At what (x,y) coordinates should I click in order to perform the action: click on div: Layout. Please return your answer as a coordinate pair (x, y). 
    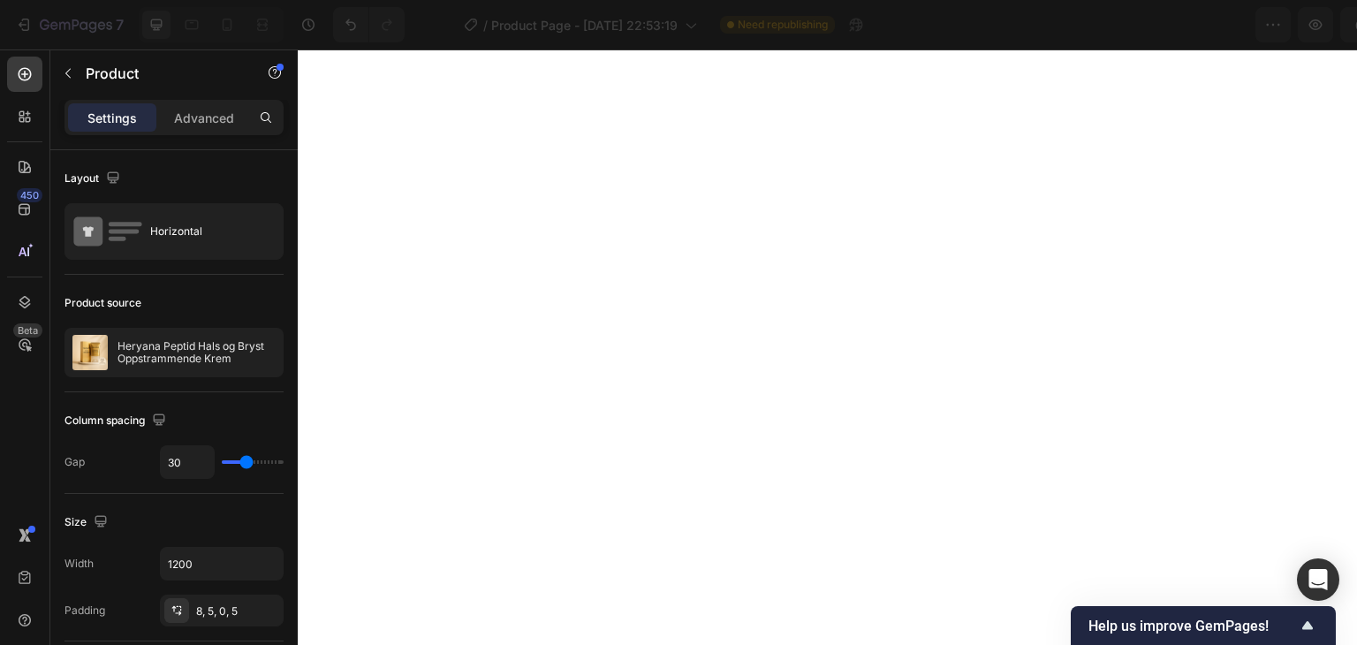
    Looking at the image, I should click on (94, 178).